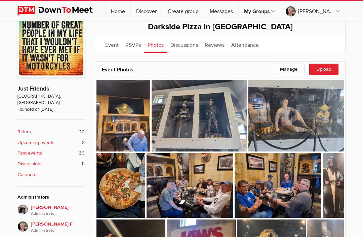  Describe the element at coordinates (156, 44) in the screenshot. I see `a: Photos` at that location.